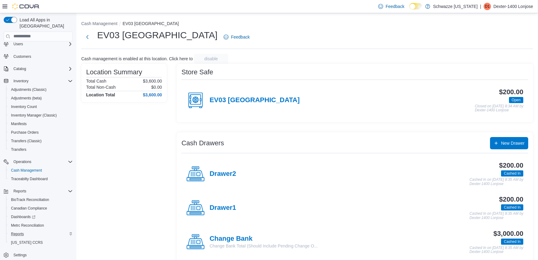 This screenshot has width=538, height=260. I want to click on button: Manifests, so click(41, 124).